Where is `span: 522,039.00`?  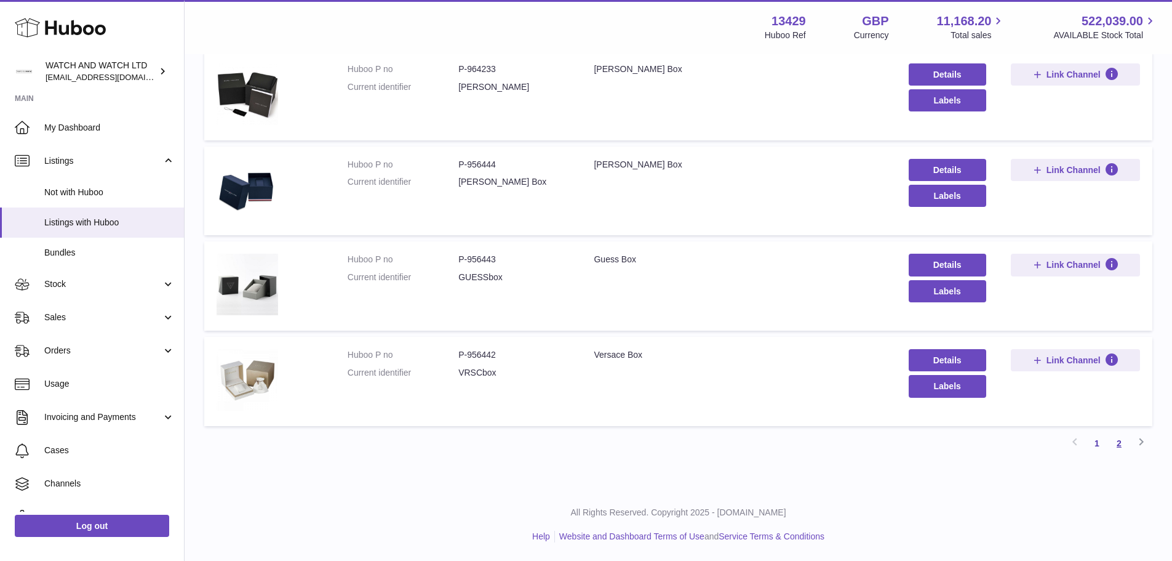
span: 522,039.00 is located at coordinates (1113, 21).